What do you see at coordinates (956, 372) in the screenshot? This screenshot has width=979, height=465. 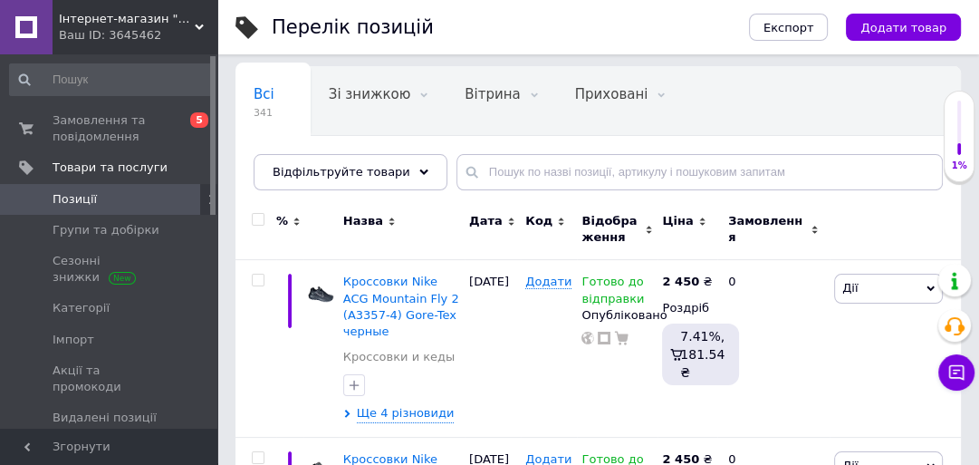 I see `button: Чат з покупцем` at bounding box center [956, 372].